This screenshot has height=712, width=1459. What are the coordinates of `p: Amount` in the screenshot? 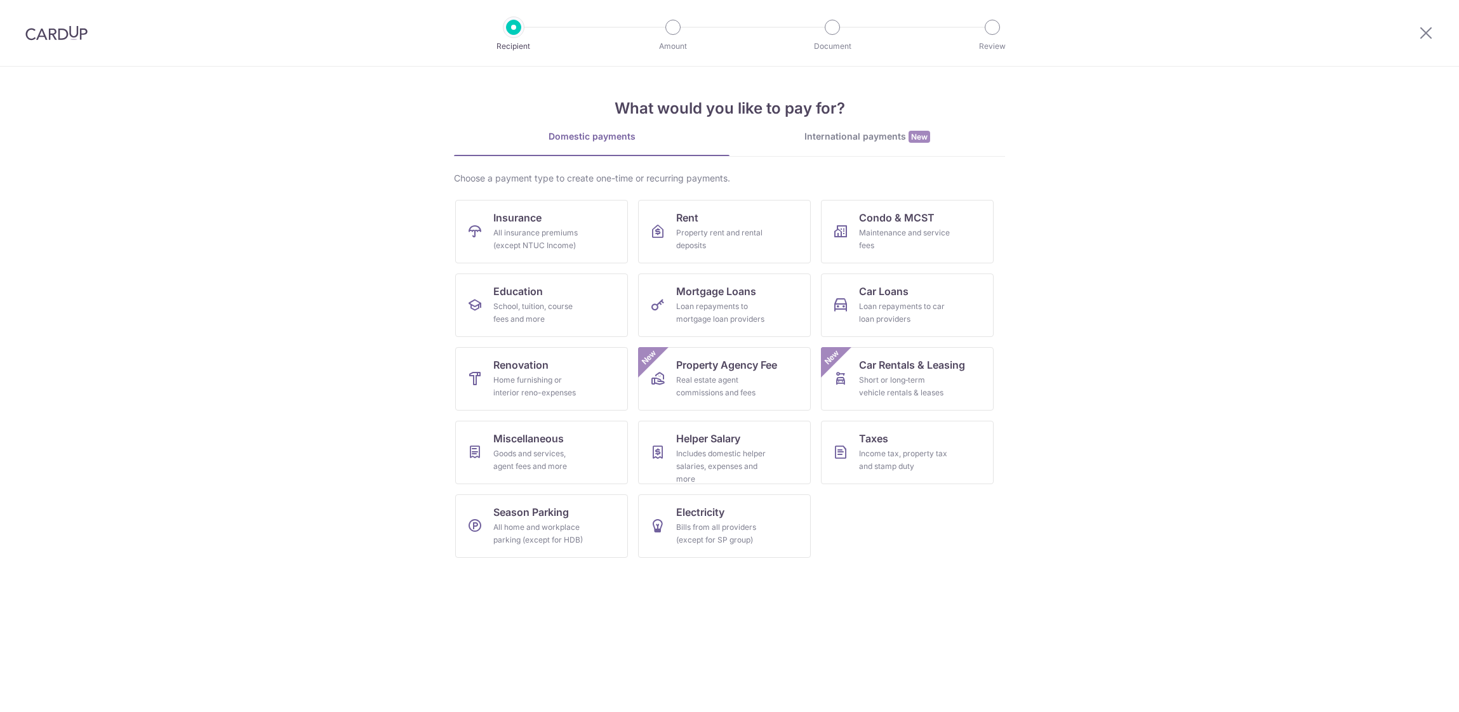 It's located at (673, 46).